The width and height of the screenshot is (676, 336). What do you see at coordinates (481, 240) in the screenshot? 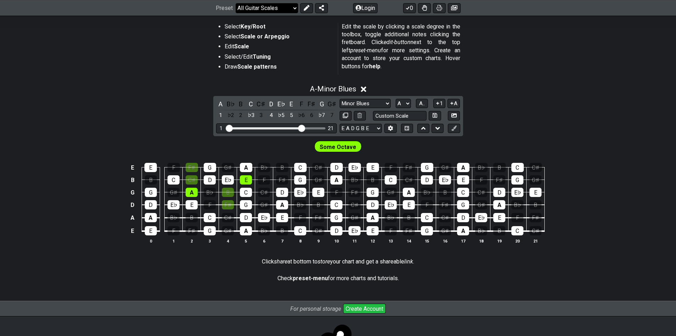
I see `th: 18` at bounding box center [481, 240].